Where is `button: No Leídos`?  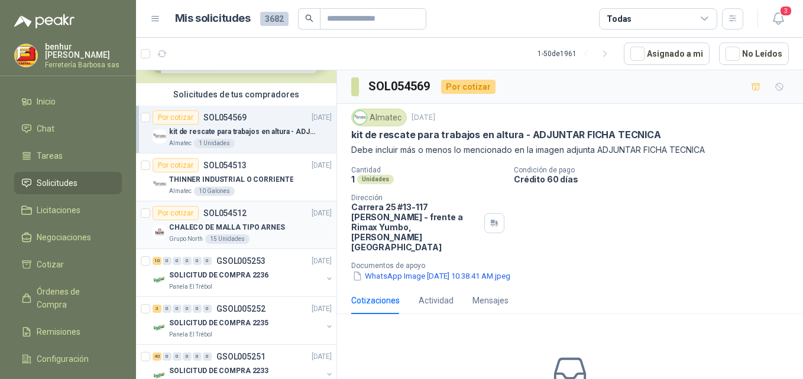
button: No Leídos is located at coordinates (754, 54).